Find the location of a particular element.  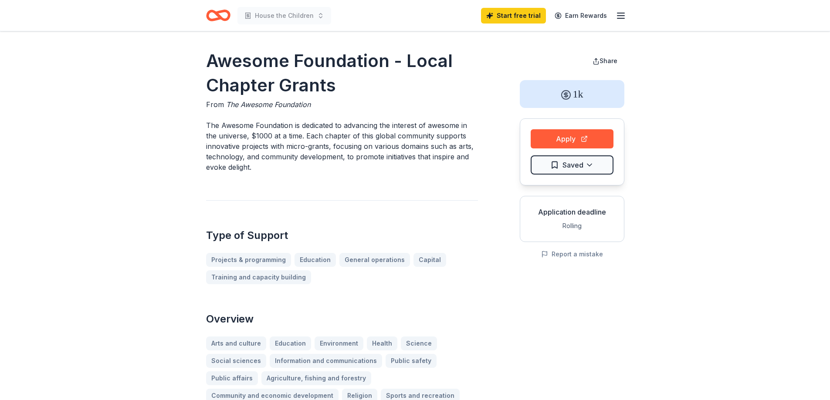

a: Projects & programming is located at coordinates (248, 260).